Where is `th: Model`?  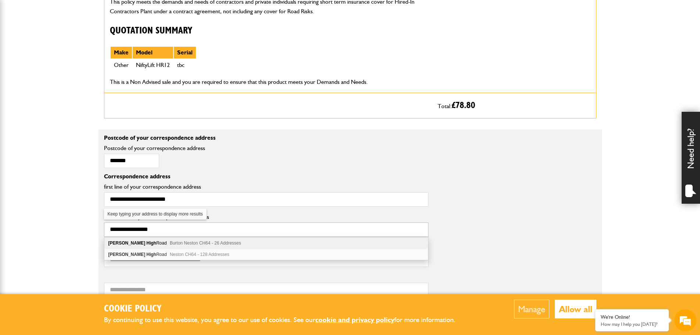 th: Model is located at coordinates (153, 53).